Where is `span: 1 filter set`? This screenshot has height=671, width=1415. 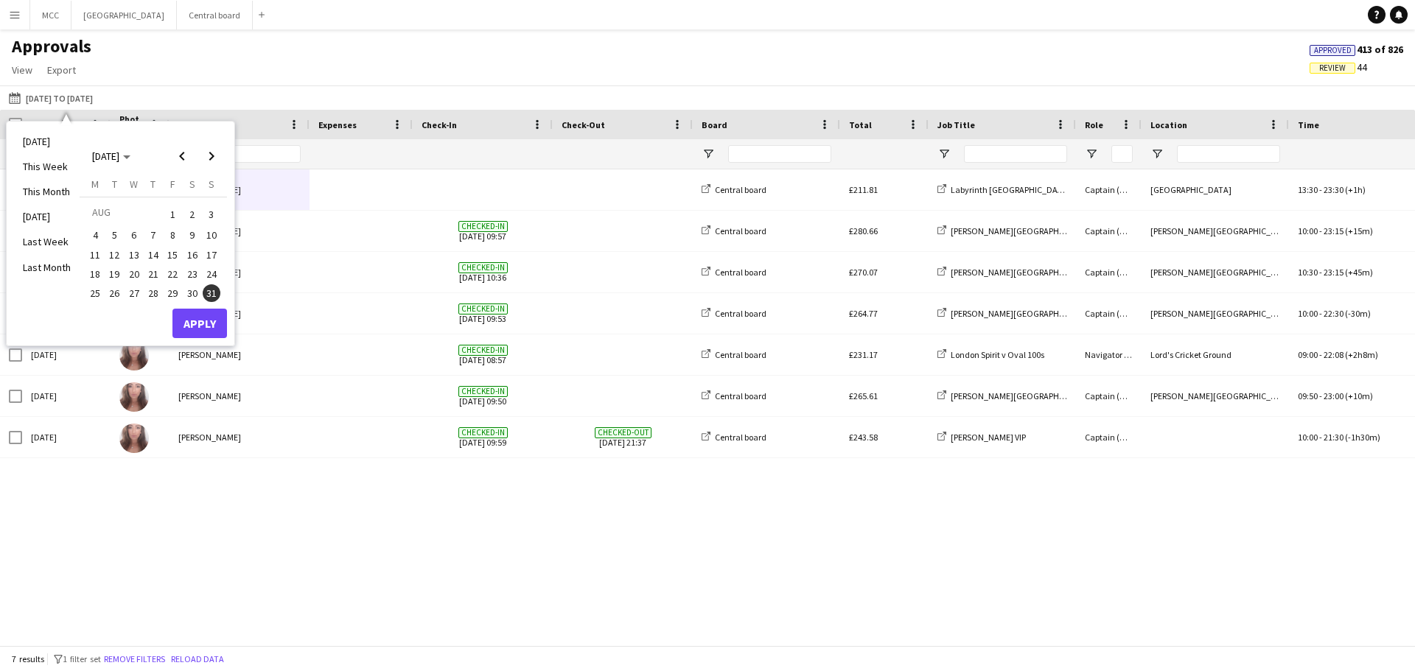 span: 1 filter set is located at coordinates (82, 659).